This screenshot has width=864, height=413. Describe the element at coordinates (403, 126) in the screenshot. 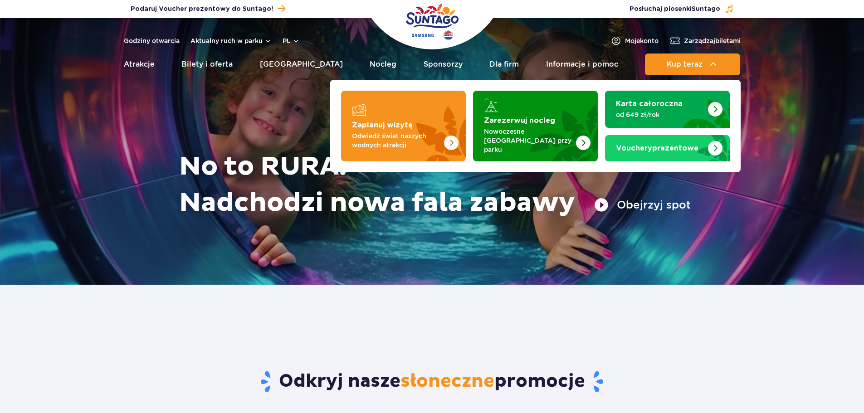

I see `a: Zaplanuj wizytę` at that location.